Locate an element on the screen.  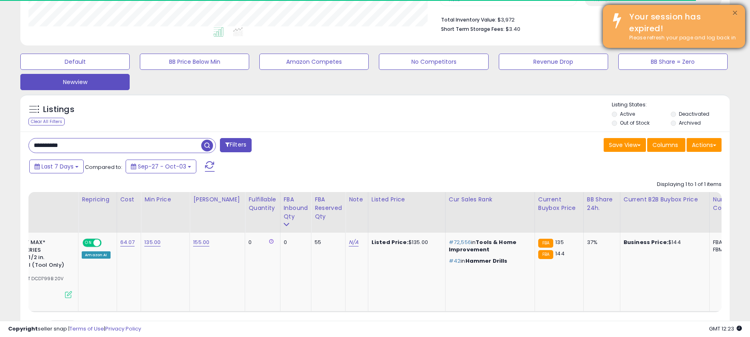
div: Repricing is located at coordinates (97, 199).